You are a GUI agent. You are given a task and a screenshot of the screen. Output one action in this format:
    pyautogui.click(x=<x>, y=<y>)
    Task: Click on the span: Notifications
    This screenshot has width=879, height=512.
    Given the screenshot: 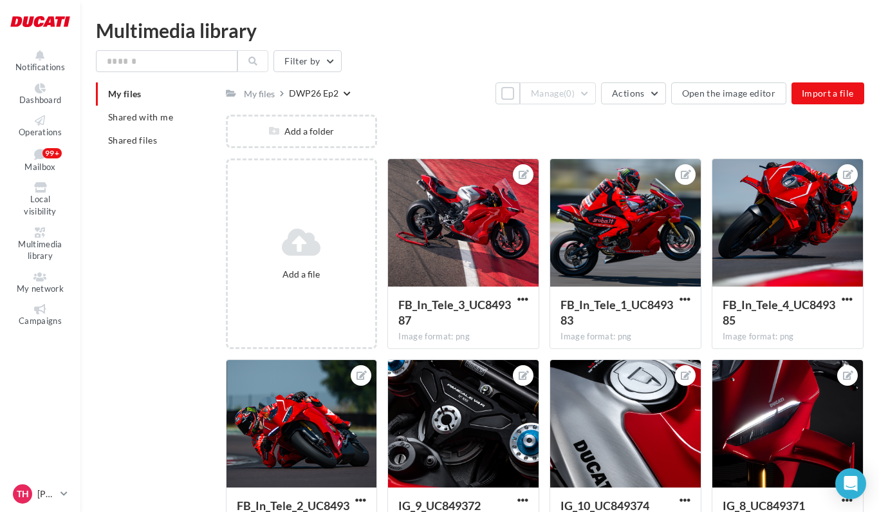 What is the action you would take?
    pyautogui.click(x=40, y=67)
    